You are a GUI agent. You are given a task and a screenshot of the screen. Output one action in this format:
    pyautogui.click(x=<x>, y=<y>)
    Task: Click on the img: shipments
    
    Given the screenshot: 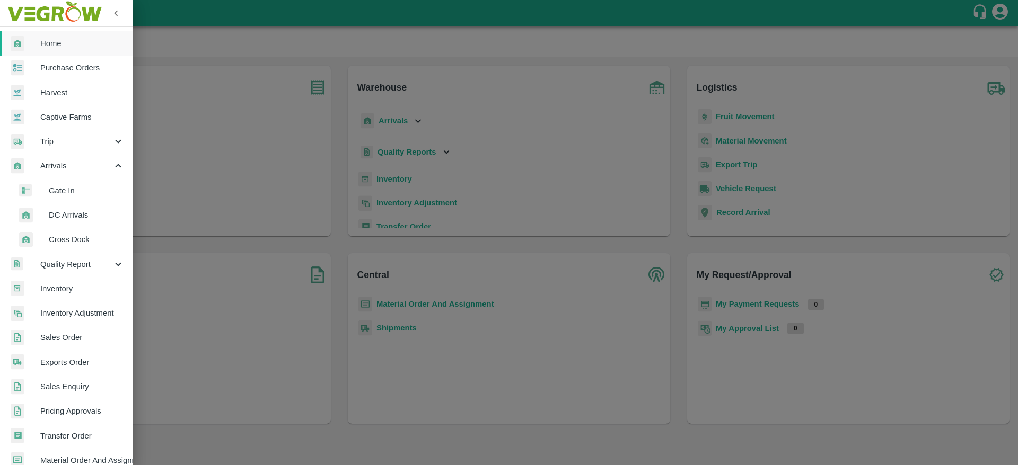 What is the action you would take?
    pyautogui.click(x=17, y=362)
    